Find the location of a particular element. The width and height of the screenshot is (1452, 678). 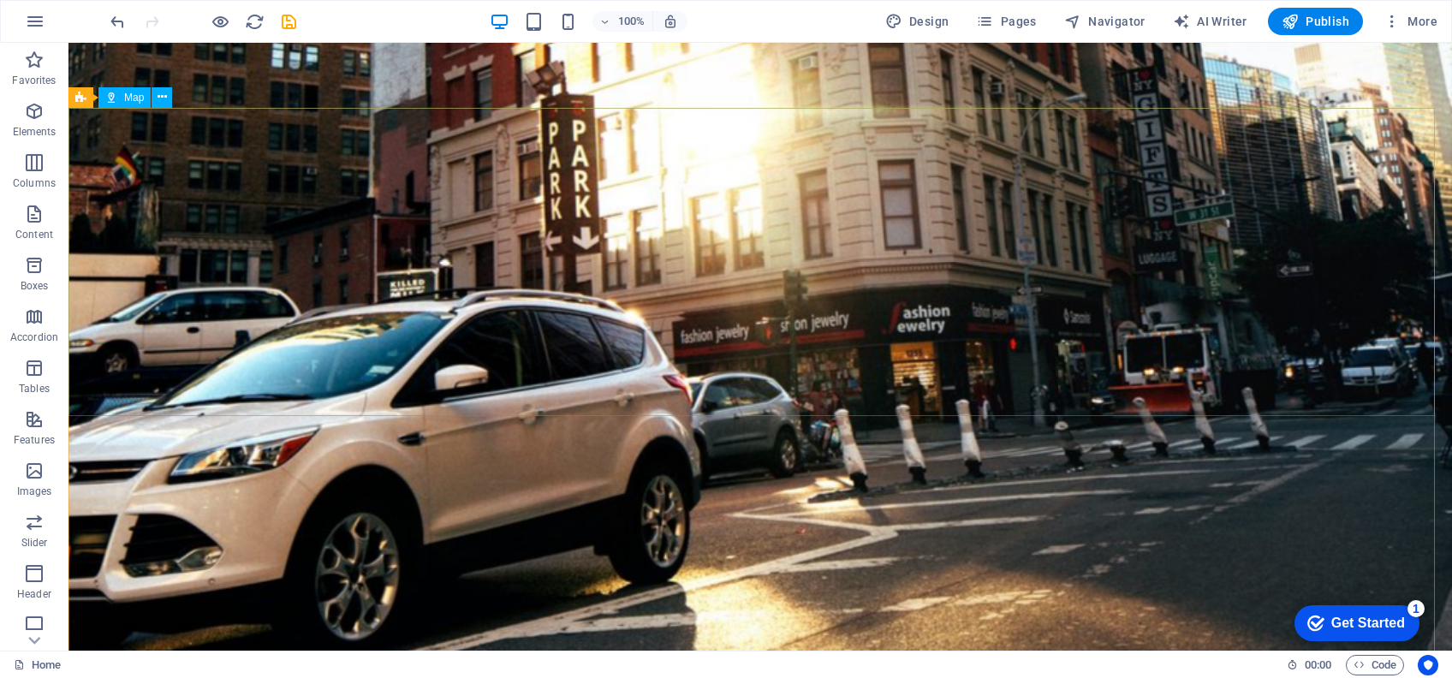

button: Design is located at coordinates (917, 21).